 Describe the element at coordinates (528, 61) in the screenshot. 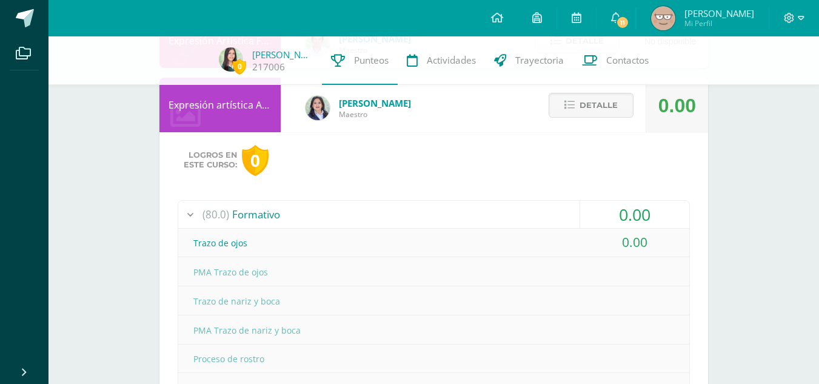

I see `a: Trayectoria` at that location.